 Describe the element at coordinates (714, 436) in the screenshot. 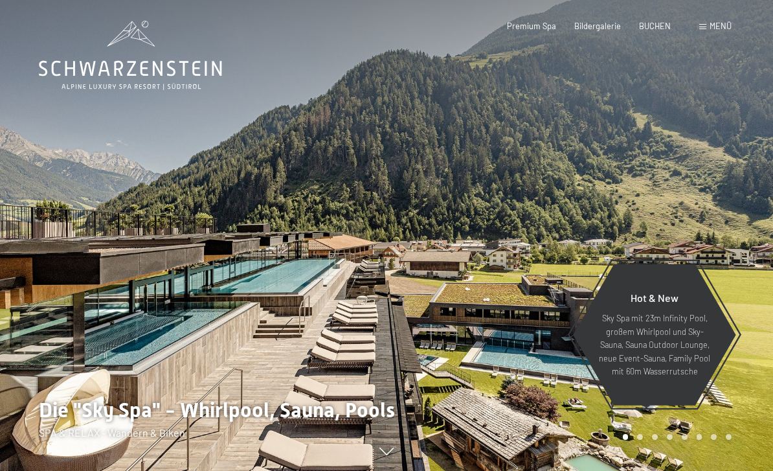

I see `div: Carousel Page 7` at that location.